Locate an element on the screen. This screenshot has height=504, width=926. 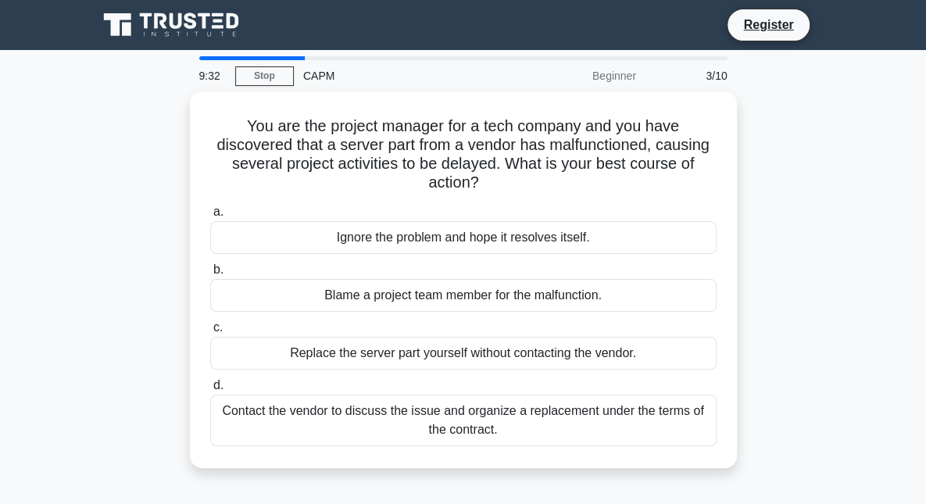
div: 9:32 is located at coordinates (213, 76).